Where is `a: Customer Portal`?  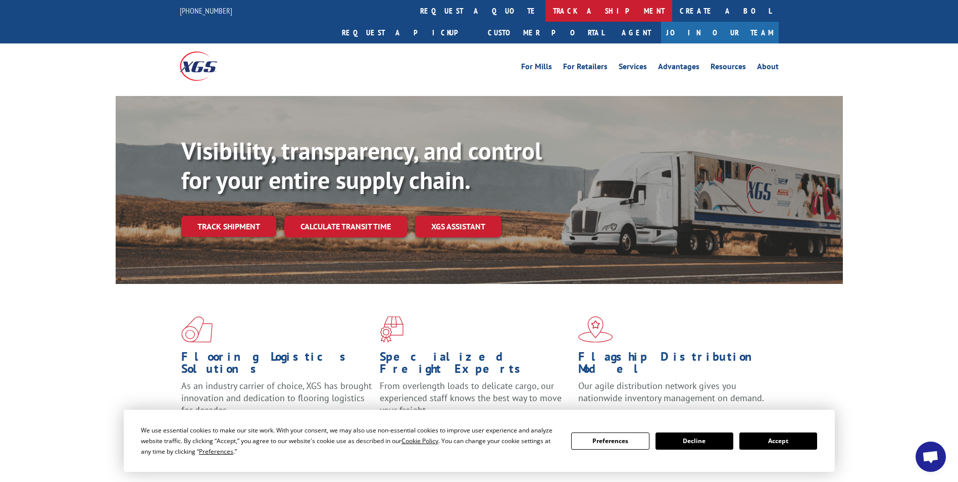
a: Customer Portal is located at coordinates (546, 32).